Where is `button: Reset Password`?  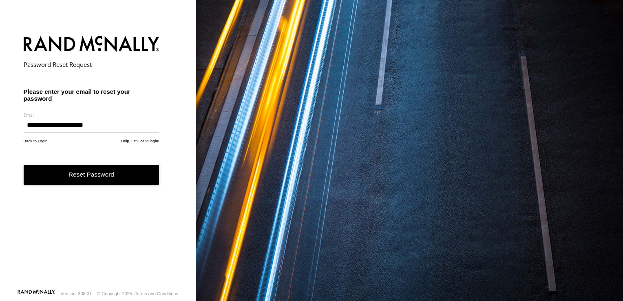
button: Reset Password is located at coordinates (91, 175).